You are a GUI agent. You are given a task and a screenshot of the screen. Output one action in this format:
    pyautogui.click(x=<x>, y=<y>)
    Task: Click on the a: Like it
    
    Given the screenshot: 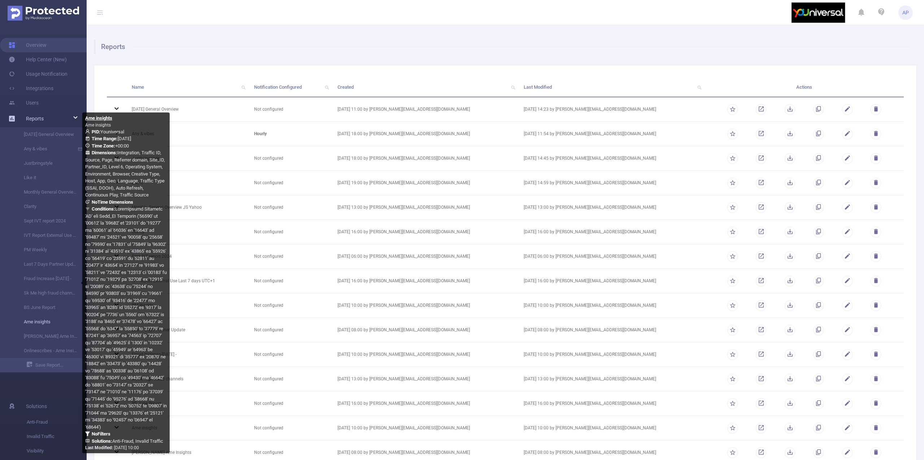 What is the action you would take?
    pyautogui.click(x=46, y=178)
    